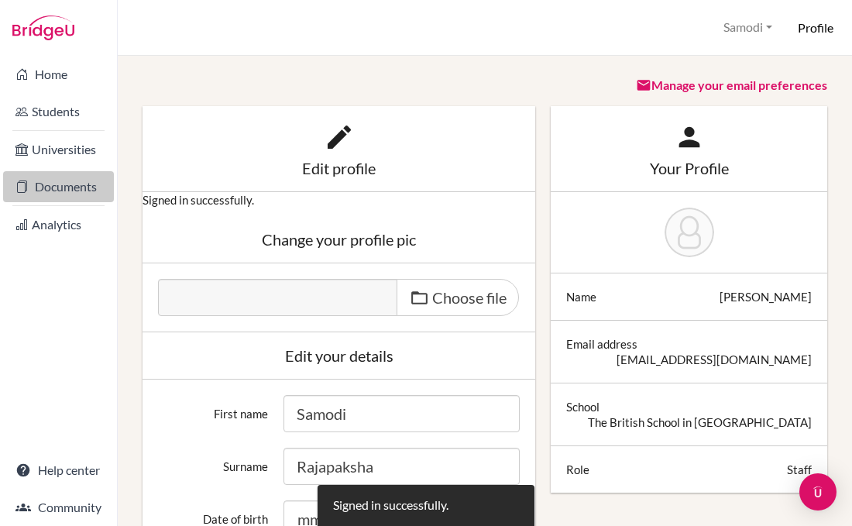 Image resolution: width=852 pixels, height=526 pixels. Describe the element at coordinates (469, 297) in the screenshot. I see `span: Choose file` at that location.